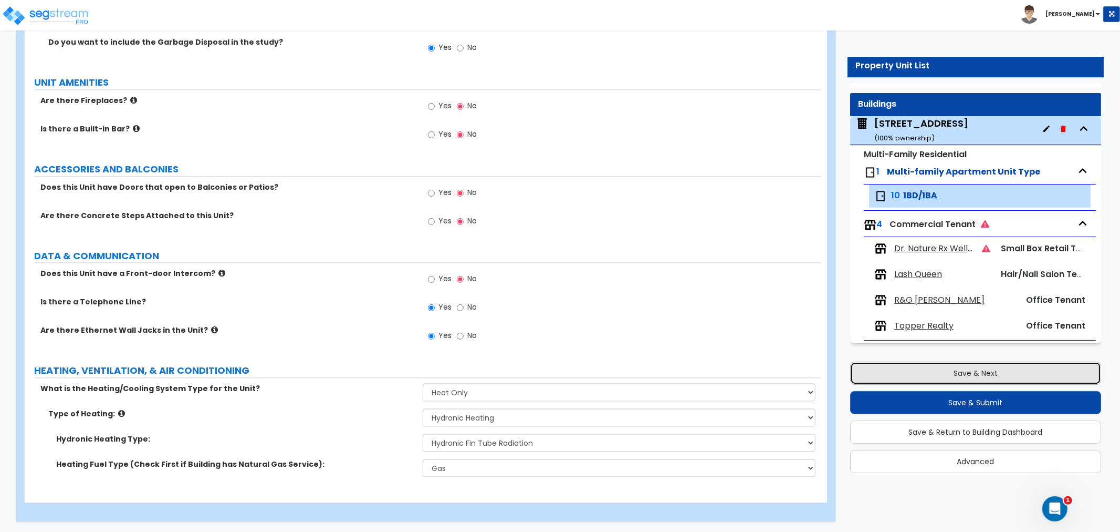 The height and width of the screenshot is (532, 1120). What do you see at coordinates (912, 130) in the screenshot?
I see `span: 78 E Park Ave, Long Beach, NY 11561` at bounding box center [912, 130].